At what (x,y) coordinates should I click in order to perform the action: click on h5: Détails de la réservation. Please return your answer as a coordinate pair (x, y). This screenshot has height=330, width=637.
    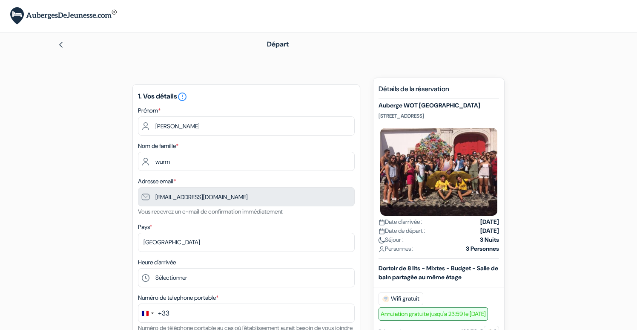
    Looking at the image, I should click on (439, 92).